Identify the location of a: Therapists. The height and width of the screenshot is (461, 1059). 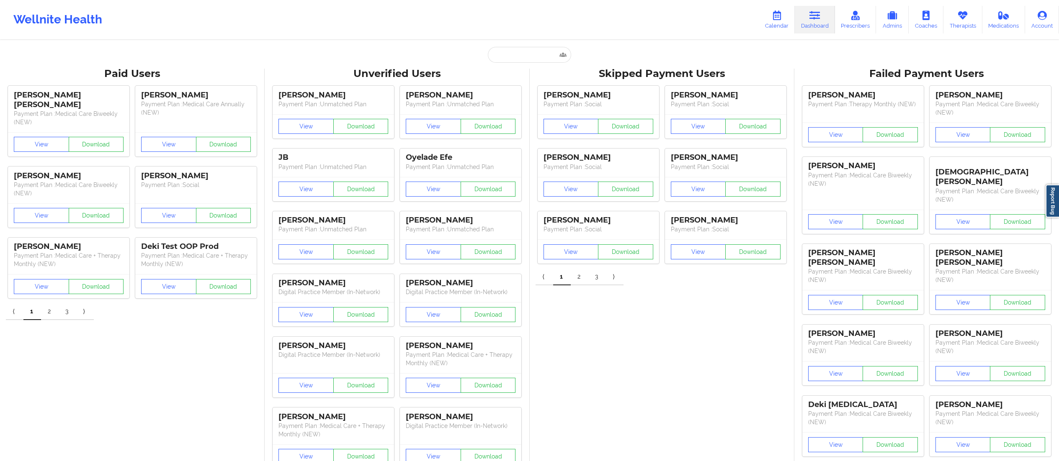
(962, 20).